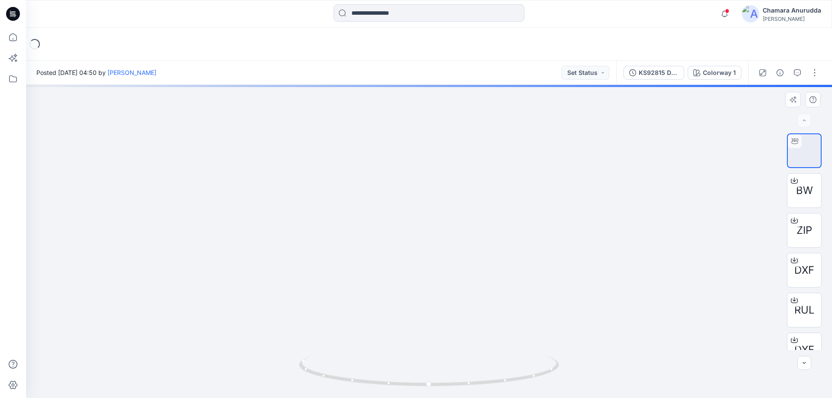  Describe the element at coordinates (804, 310) in the screenshot. I see `span: RUL` at that location.